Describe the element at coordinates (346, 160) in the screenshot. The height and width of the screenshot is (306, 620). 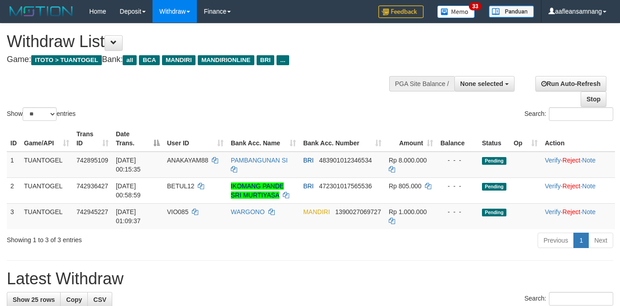
I see `span: Copy 483901012346534 to clipboard` at that location.